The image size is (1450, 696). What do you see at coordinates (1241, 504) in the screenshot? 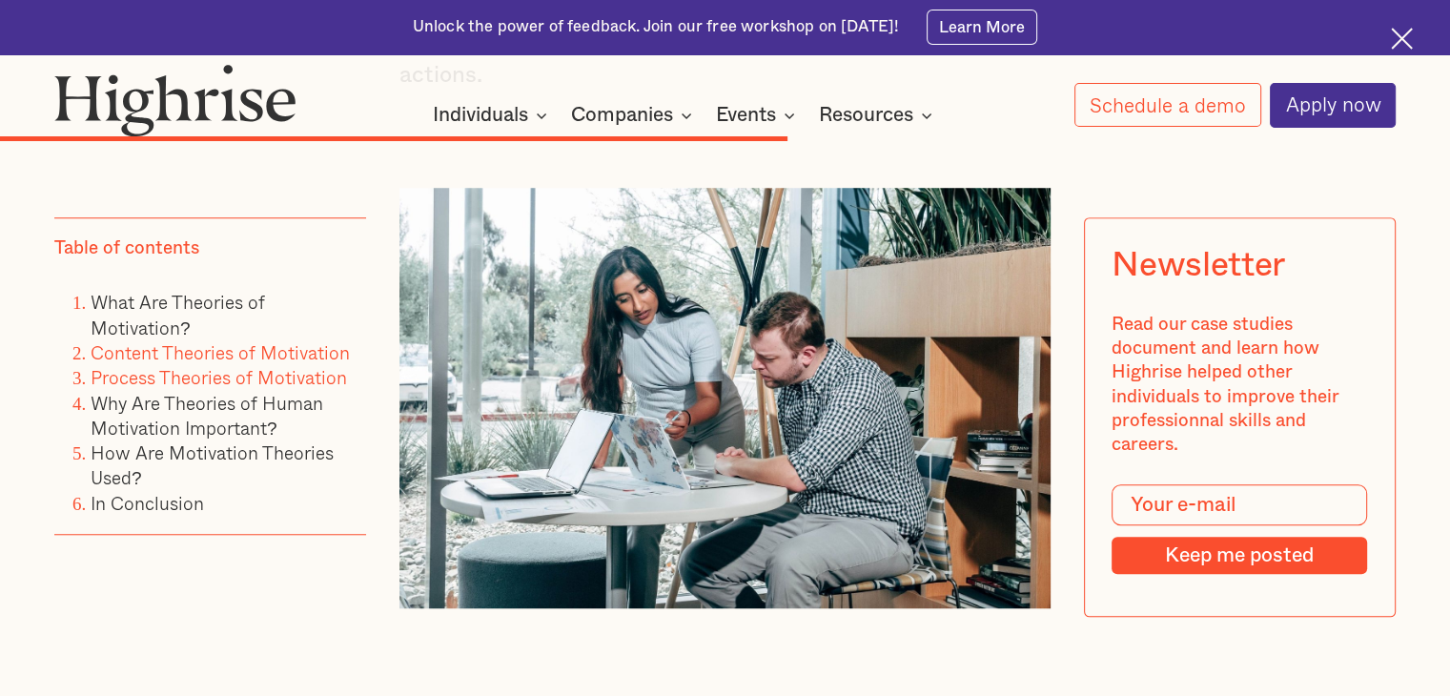
I see `input: Your e-mail` at bounding box center [1241, 504].